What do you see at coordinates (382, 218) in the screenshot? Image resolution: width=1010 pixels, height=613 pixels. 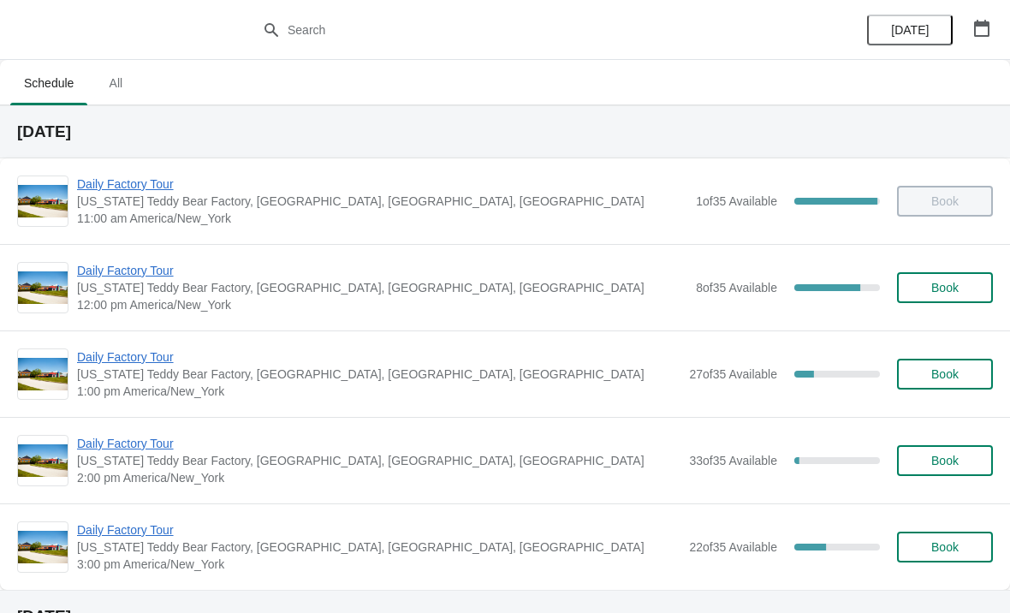 I see `span: 11:00 am America/New_York` at bounding box center [382, 218].